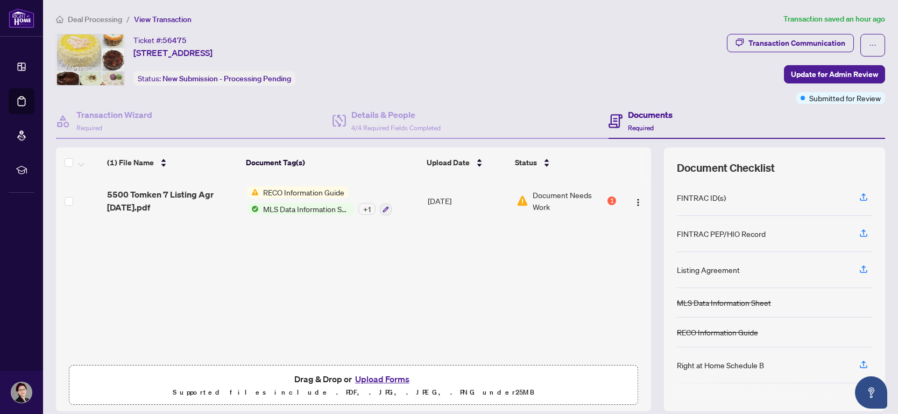 This screenshot has width=898, height=414. Describe the element at coordinates (319, 201) in the screenshot. I see `button: Status IconRECO Information GuideStatus IconMLS Data Information Sheet+1` at that location.